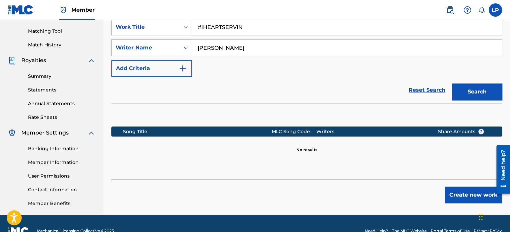 Image resolution: width=510 pixels, height=232 pixels. What do you see at coordinates (473, 195) in the screenshot?
I see `button: Create new work` at bounding box center [473, 195].